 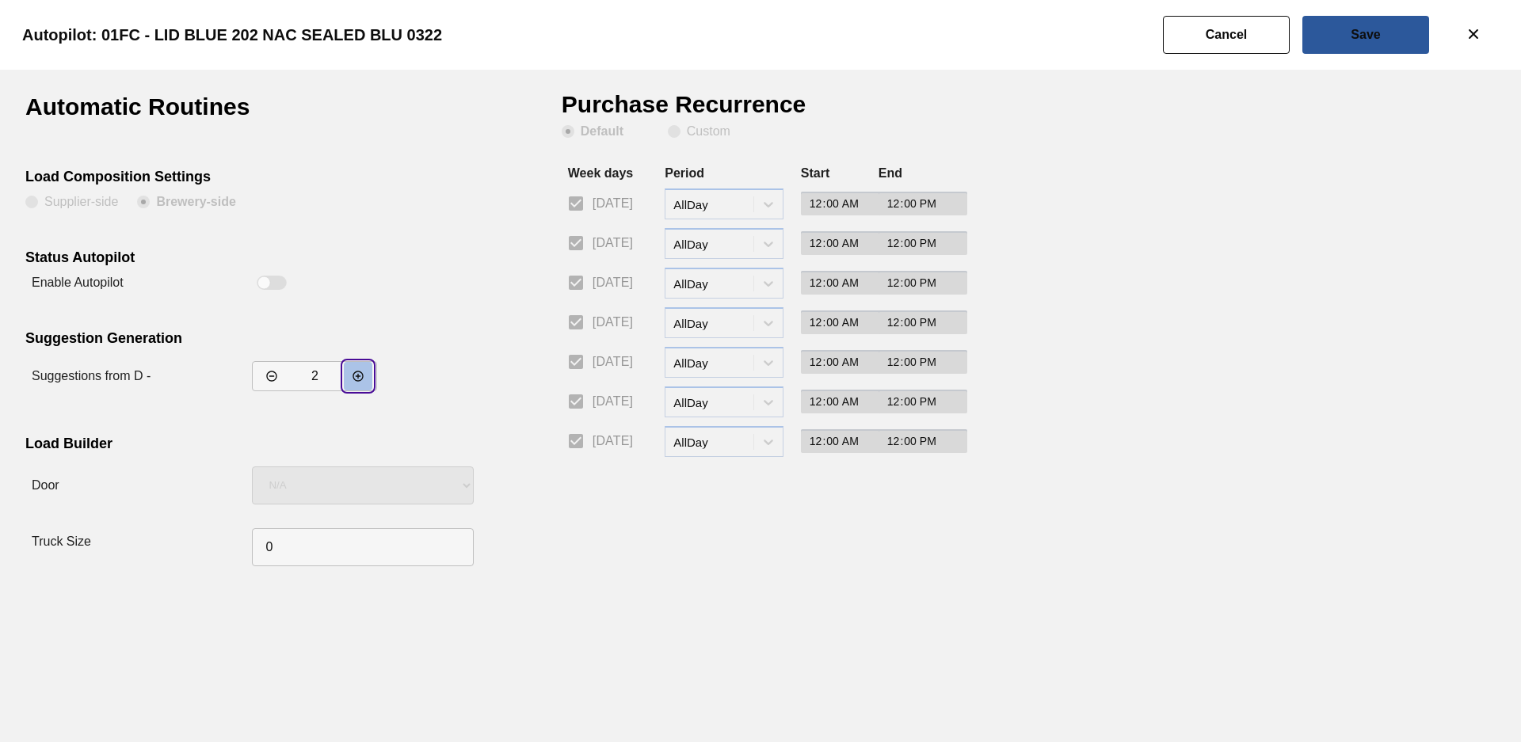 What do you see at coordinates (45, 485) in the screenshot?
I see `label: Door` at bounding box center [45, 485].